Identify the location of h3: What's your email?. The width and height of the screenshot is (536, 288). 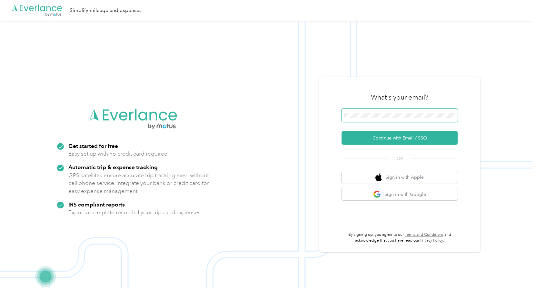
(399, 97).